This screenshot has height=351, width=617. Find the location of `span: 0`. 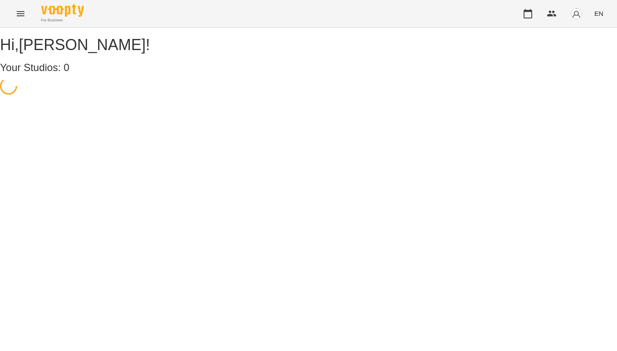

span: 0 is located at coordinates (66, 67).